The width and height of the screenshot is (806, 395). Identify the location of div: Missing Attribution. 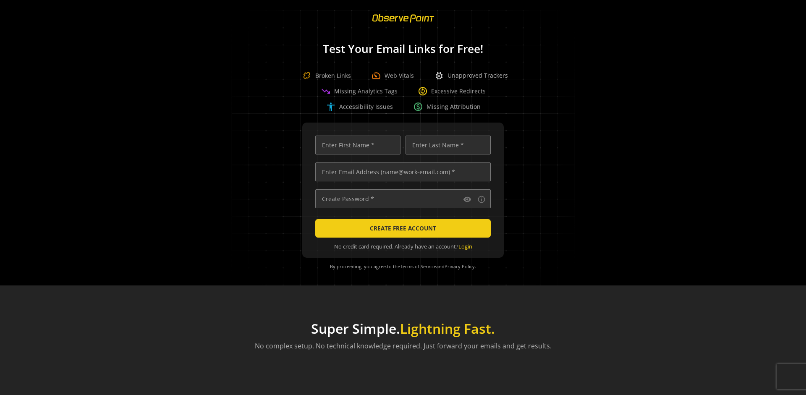
(447, 107).